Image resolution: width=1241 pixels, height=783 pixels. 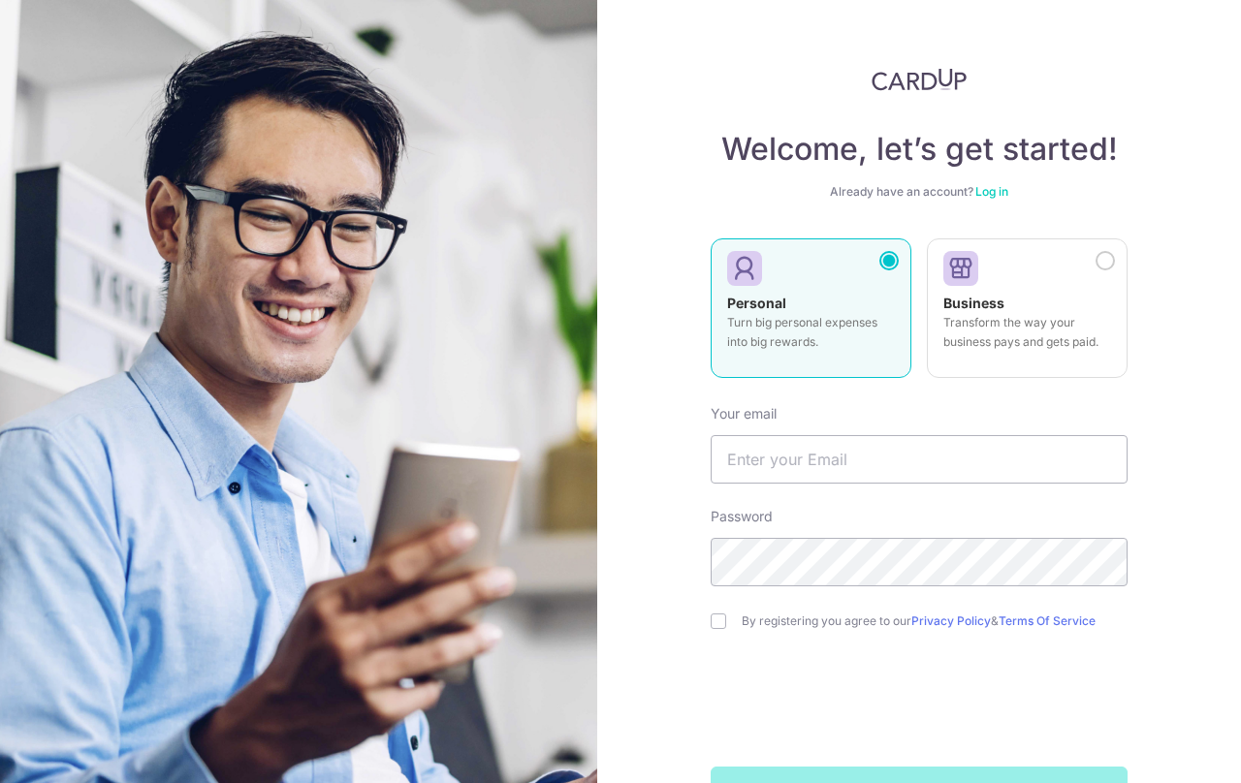 I want to click on input: Enter your Email, so click(x=919, y=460).